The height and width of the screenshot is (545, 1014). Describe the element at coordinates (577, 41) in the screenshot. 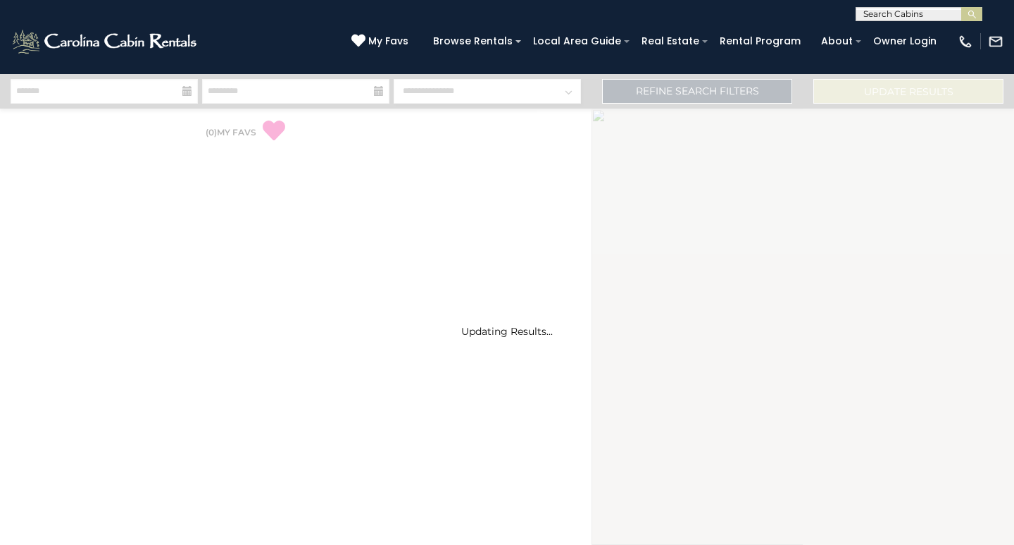

I see `a: Local Area Guide` at that location.